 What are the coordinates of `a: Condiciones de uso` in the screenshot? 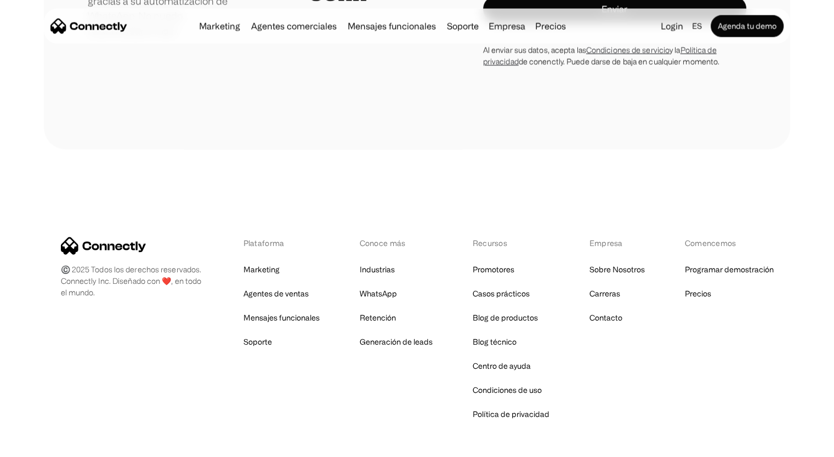 It's located at (507, 390).